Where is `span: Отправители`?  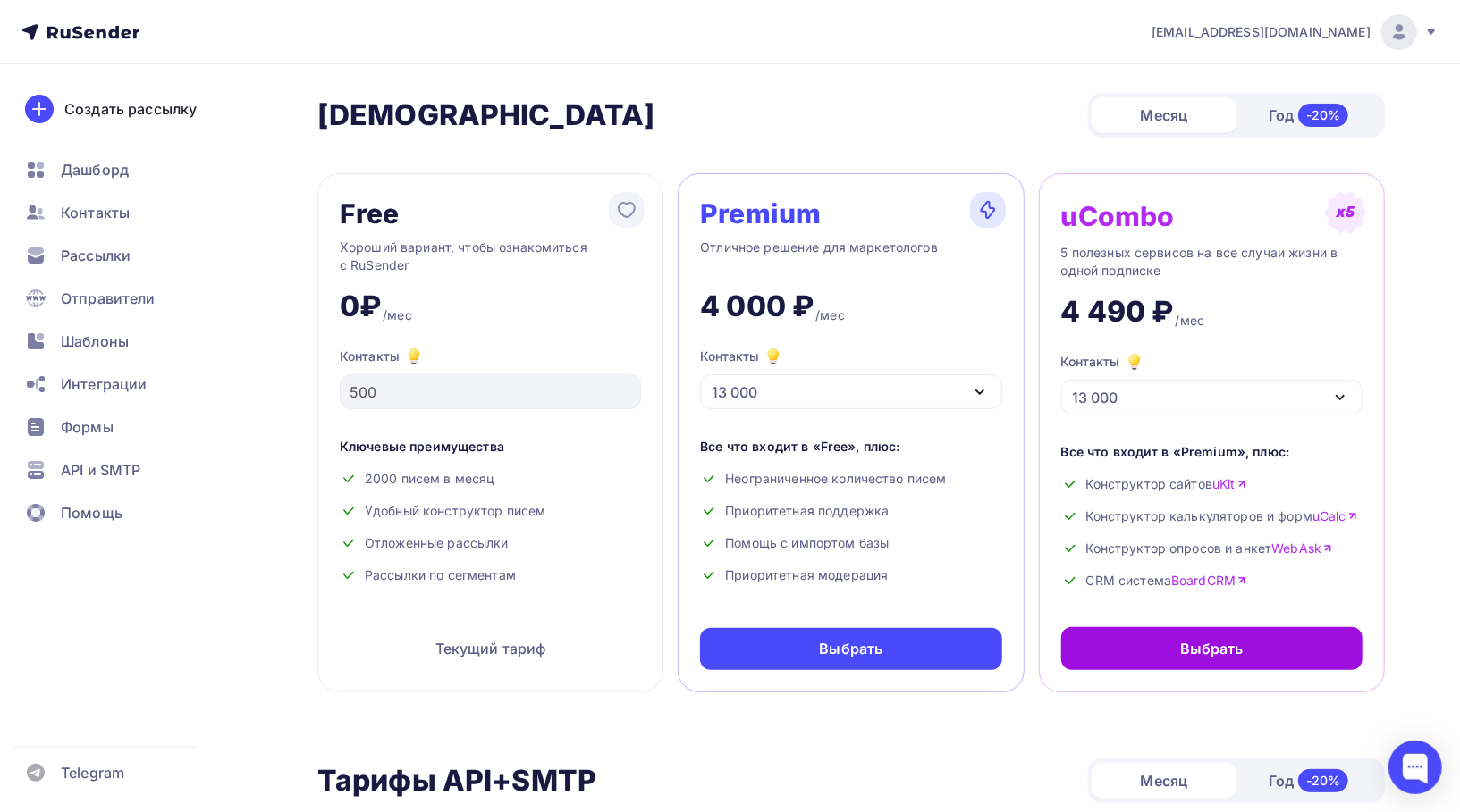
span: Отправители is located at coordinates (108, 298).